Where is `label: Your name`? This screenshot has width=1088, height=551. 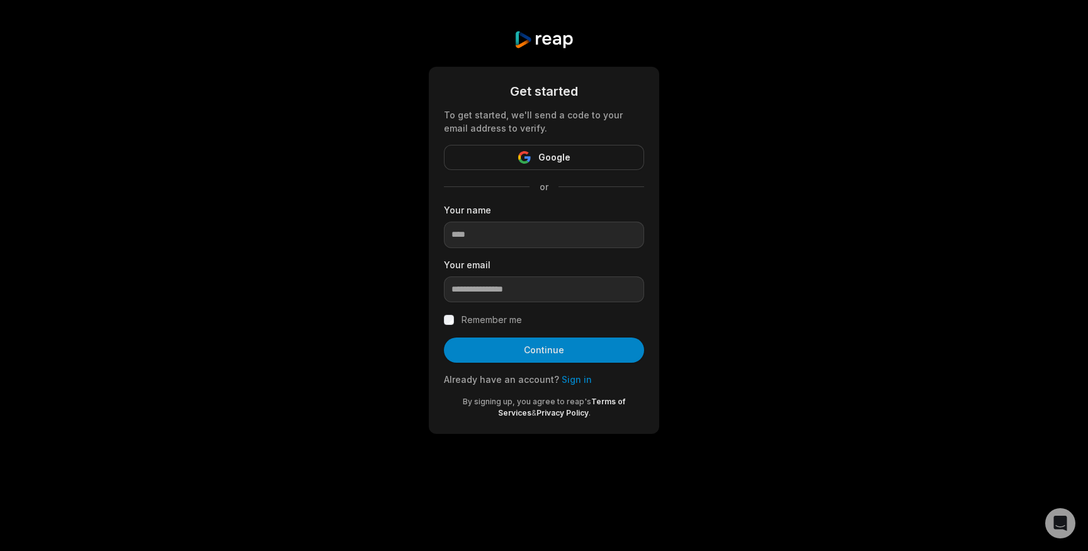
label: Your name is located at coordinates (544, 210).